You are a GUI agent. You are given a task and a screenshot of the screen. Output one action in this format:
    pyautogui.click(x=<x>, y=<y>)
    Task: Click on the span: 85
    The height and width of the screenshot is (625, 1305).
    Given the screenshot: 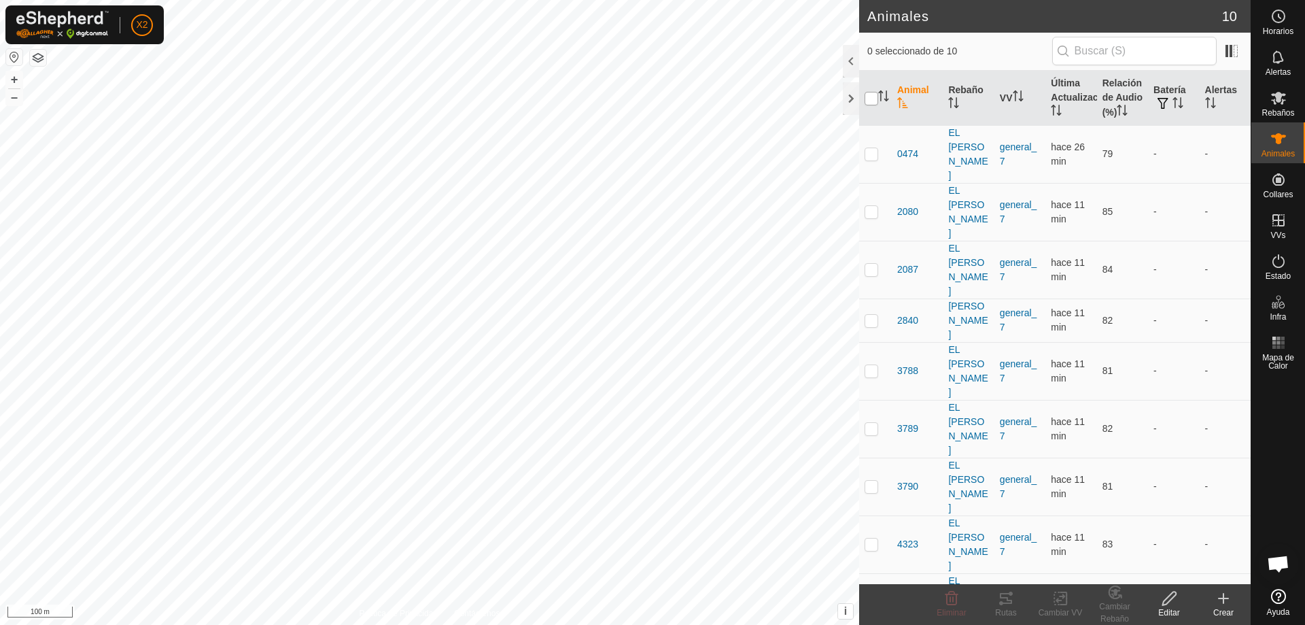 What is the action you would take?
    pyautogui.click(x=1108, y=211)
    